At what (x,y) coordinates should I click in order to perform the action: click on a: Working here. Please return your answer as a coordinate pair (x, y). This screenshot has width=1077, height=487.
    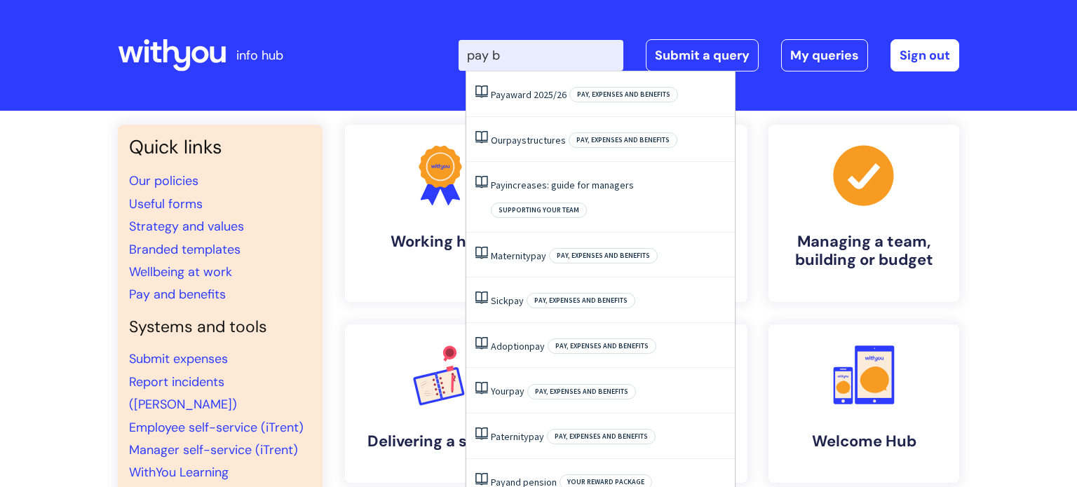
    Looking at the image, I should click on (440, 213).